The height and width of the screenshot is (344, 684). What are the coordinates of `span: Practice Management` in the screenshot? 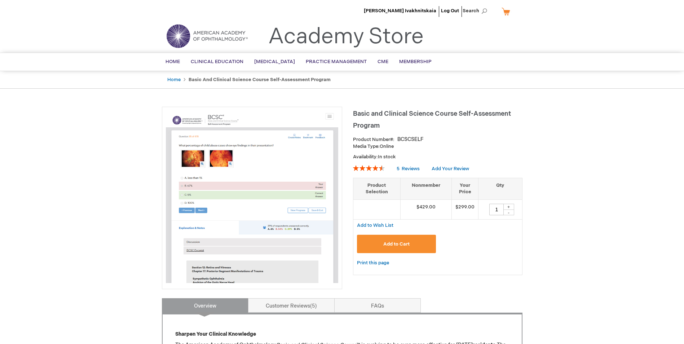 It's located at (336, 62).